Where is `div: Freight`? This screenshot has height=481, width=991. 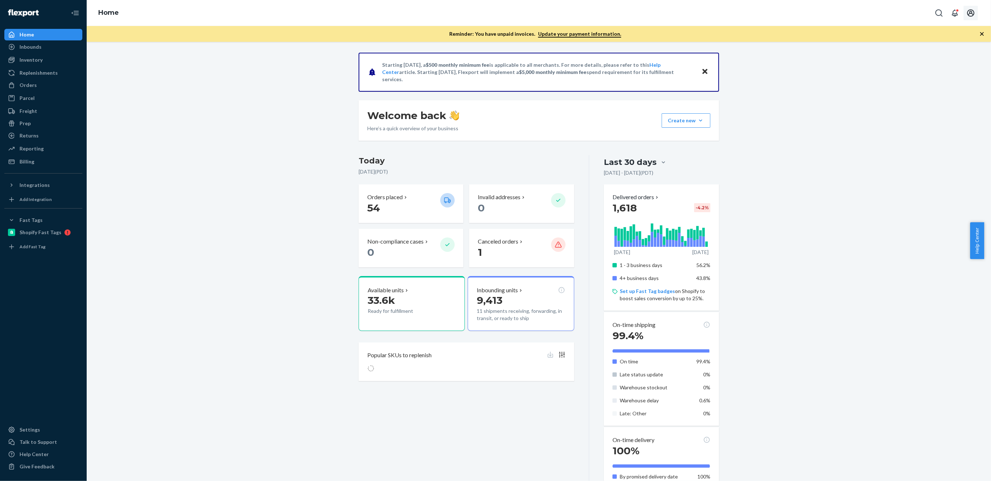
div: Freight is located at coordinates (28, 111).